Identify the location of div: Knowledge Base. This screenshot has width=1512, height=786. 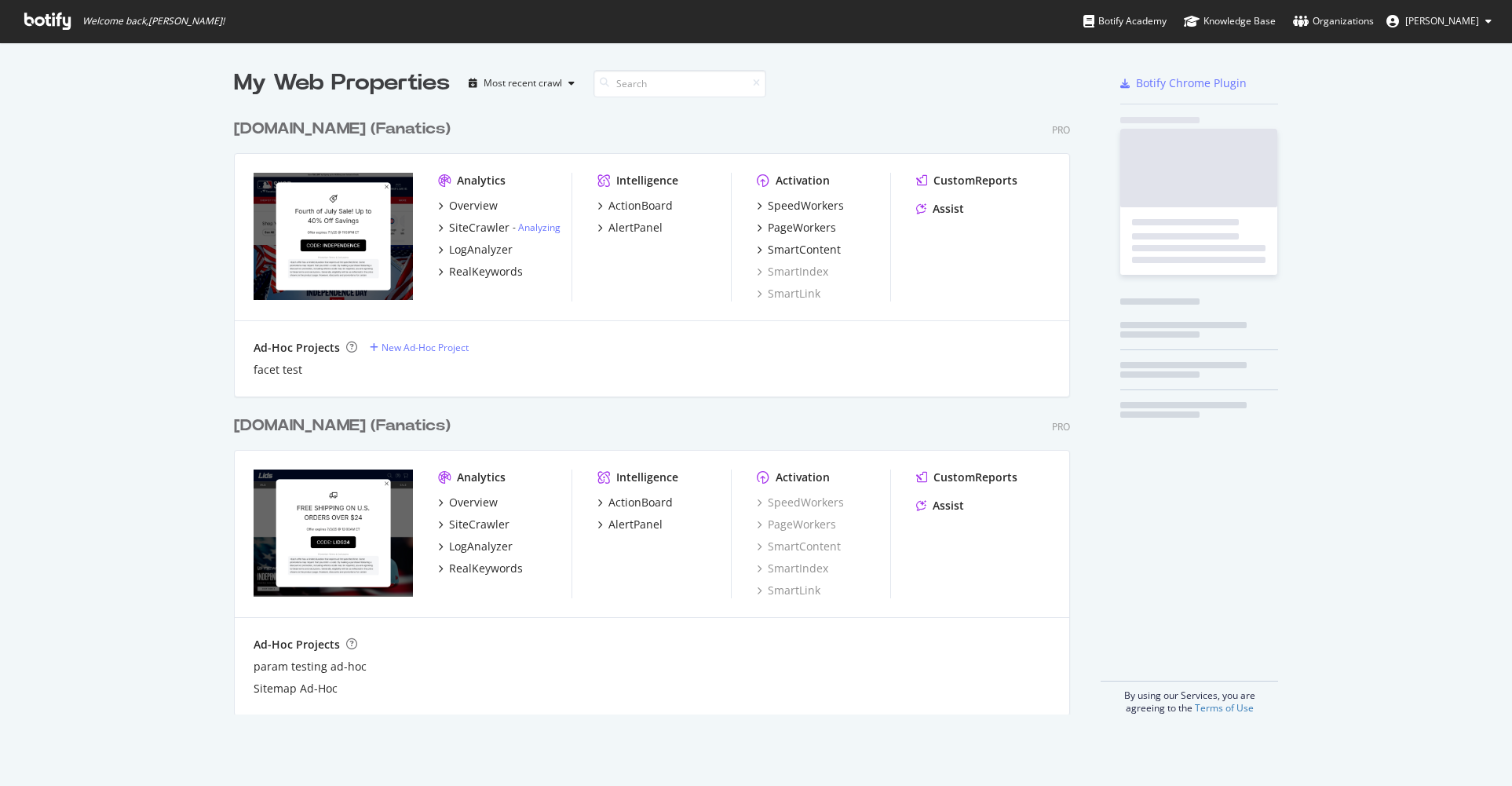
(1230, 21).